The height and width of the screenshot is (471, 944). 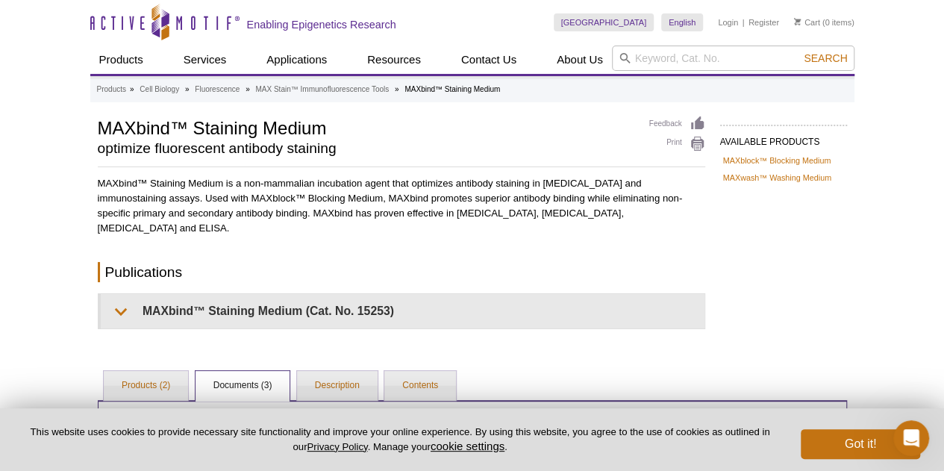 What do you see at coordinates (677, 144) in the screenshot?
I see `a: Print` at bounding box center [677, 144].